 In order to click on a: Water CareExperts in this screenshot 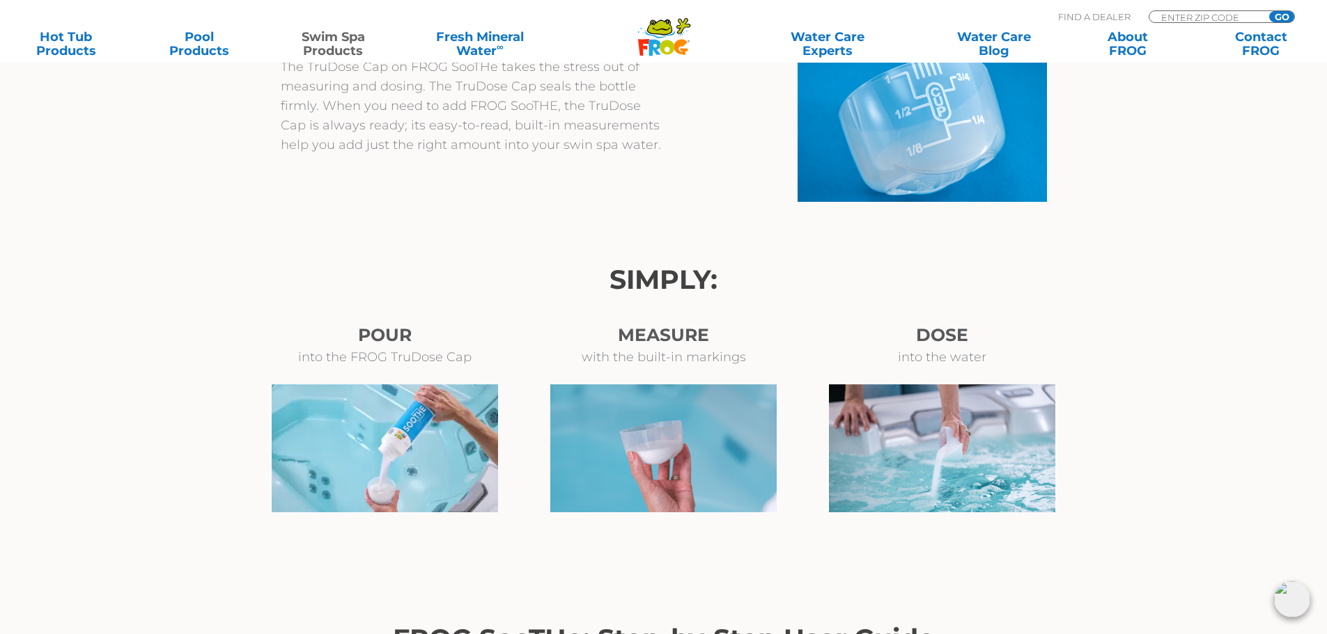, I will do `click(827, 44)`.